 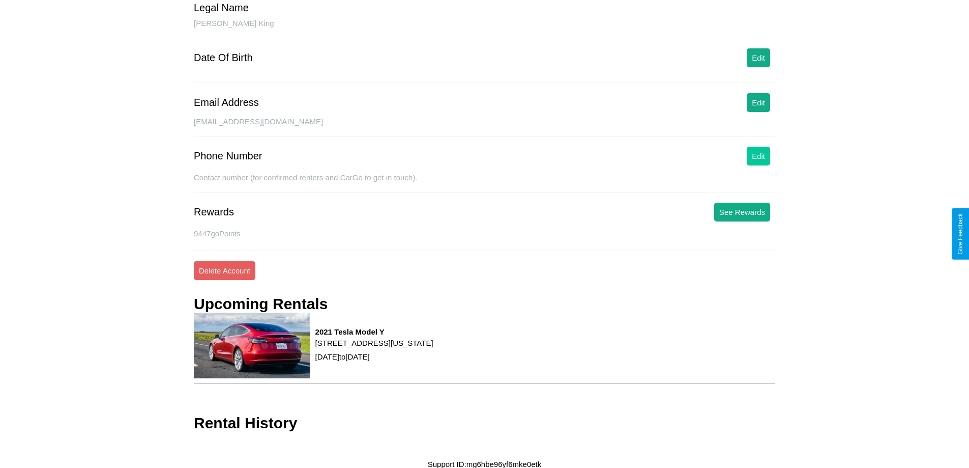 What do you see at coordinates (214, 212) in the screenshot?
I see `div: Rewards` at bounding box center [214, 212].